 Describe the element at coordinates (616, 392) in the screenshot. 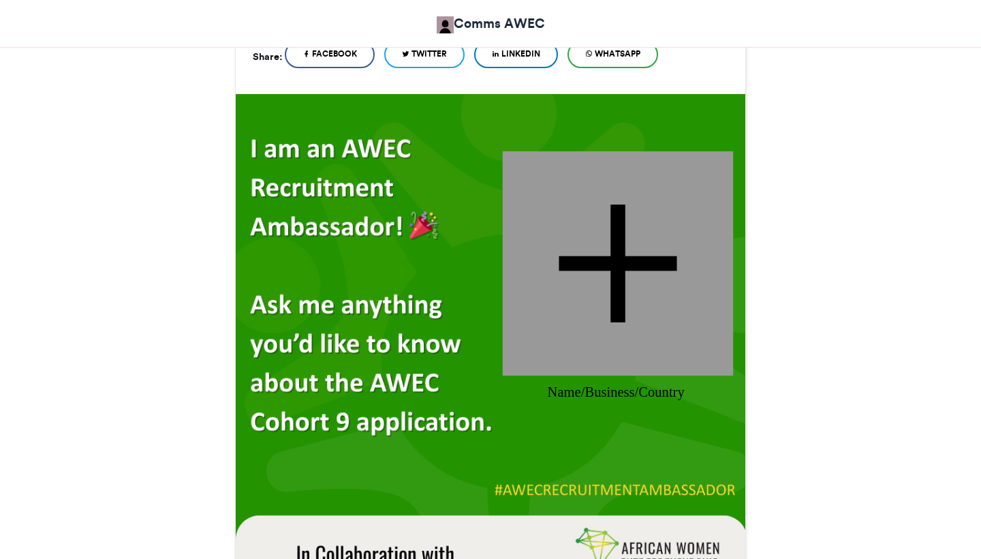

I see `div: Name/Business/Country` at that location.